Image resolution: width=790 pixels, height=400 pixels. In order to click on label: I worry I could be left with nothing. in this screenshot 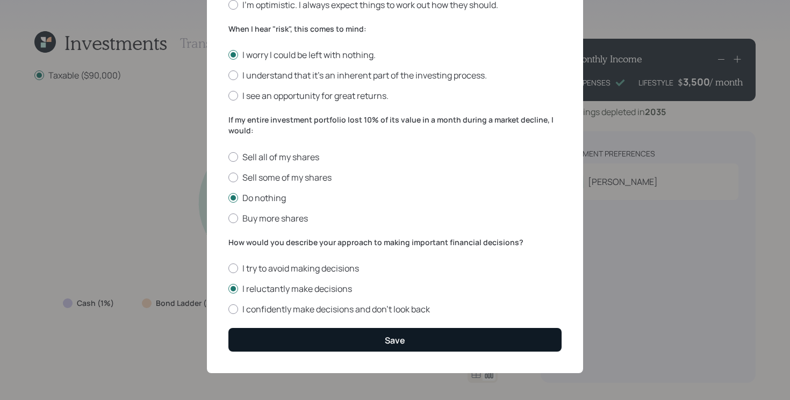, I will do `click(395, 55)`.